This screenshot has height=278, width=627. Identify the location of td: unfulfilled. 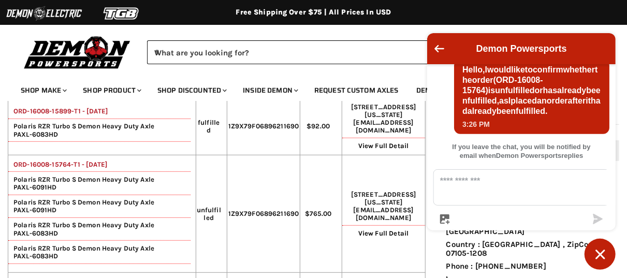
(211, 213).